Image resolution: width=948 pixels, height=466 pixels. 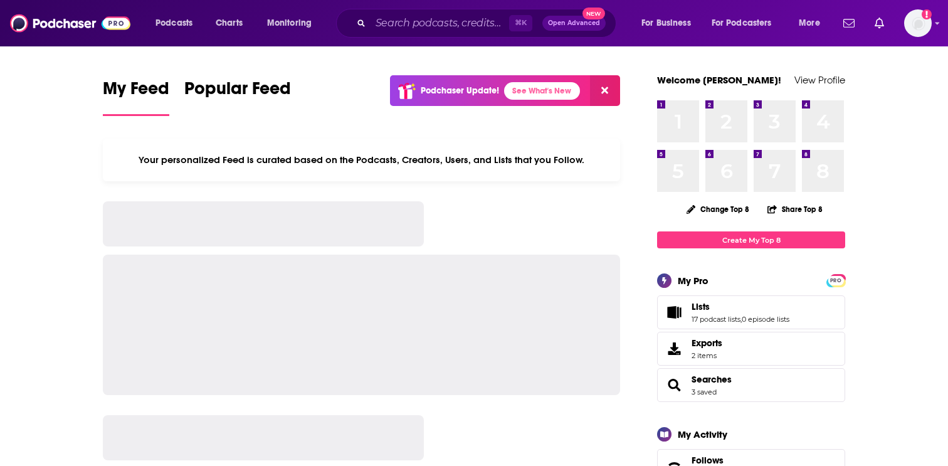 What do you see at coordinates (741, 23) in the screenshot?
I see `span: For Podcasters` at bounding box center [741, 23].